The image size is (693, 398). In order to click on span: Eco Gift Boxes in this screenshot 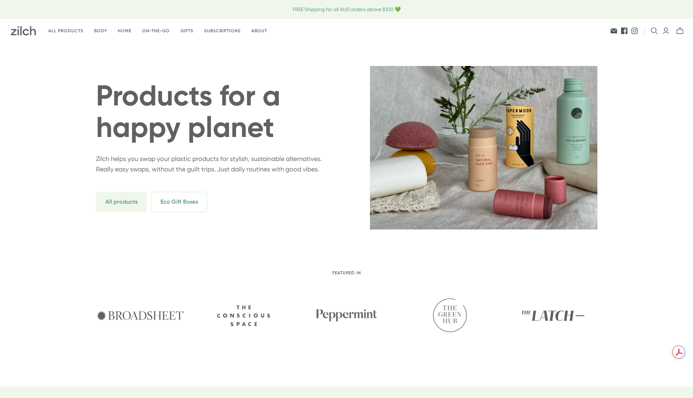, I will do `click(179, 202)`.